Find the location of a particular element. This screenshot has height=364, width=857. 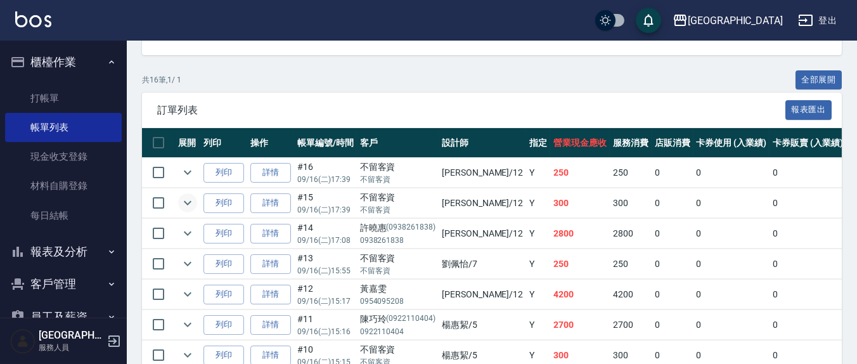

div: 陳巧玲 is located at coordinates (397, 319).